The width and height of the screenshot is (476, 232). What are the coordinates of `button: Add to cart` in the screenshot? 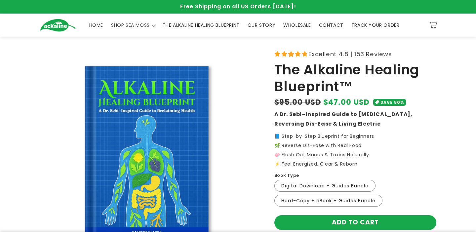 It's located at (355, 222).